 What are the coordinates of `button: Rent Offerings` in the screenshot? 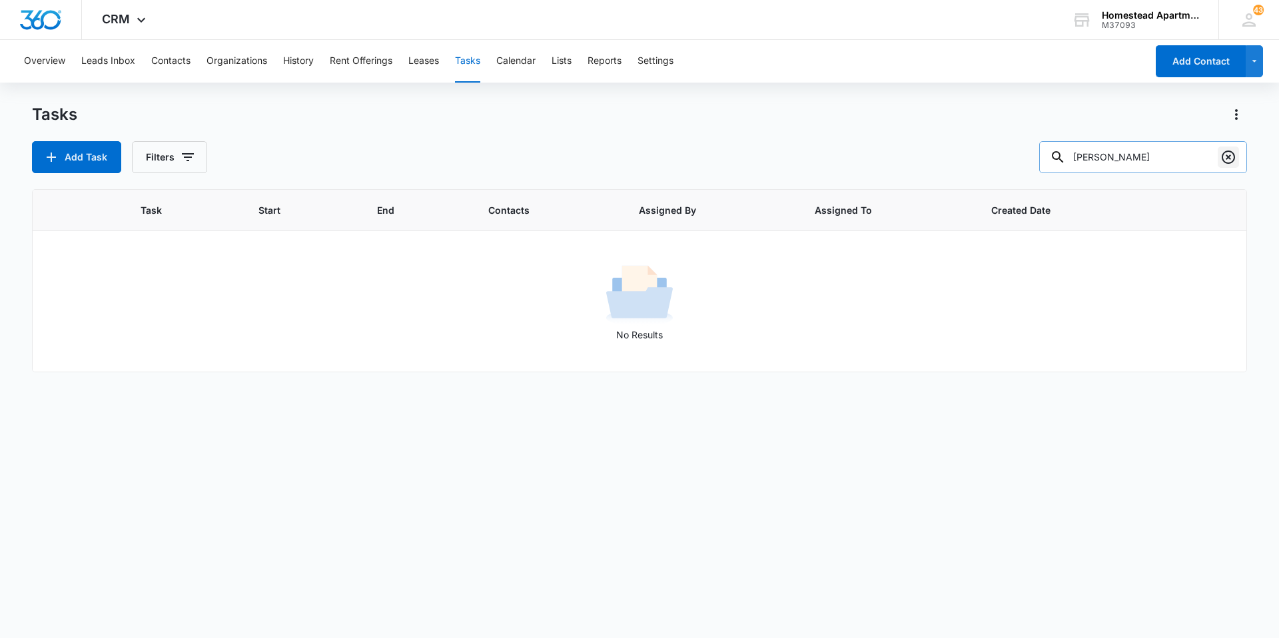 It's located at (361, 61).